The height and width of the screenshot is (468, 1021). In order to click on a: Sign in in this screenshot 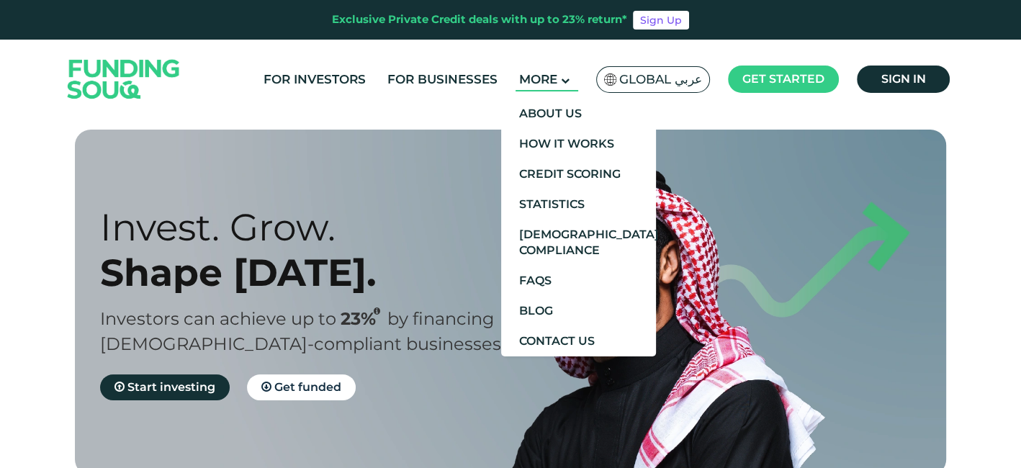, I will do `click(903, 79)`.